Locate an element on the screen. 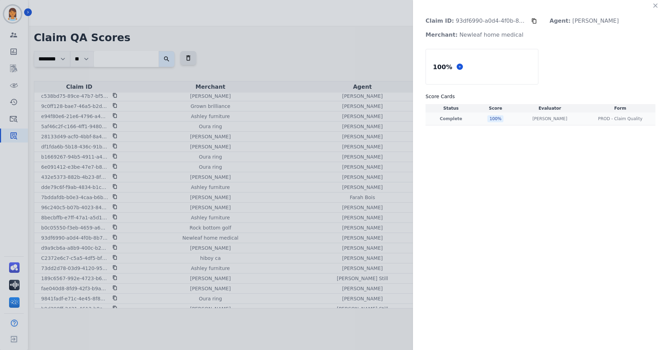 This screenshot has width=668, height=350. th: Score is located at coordinates (495, 108).